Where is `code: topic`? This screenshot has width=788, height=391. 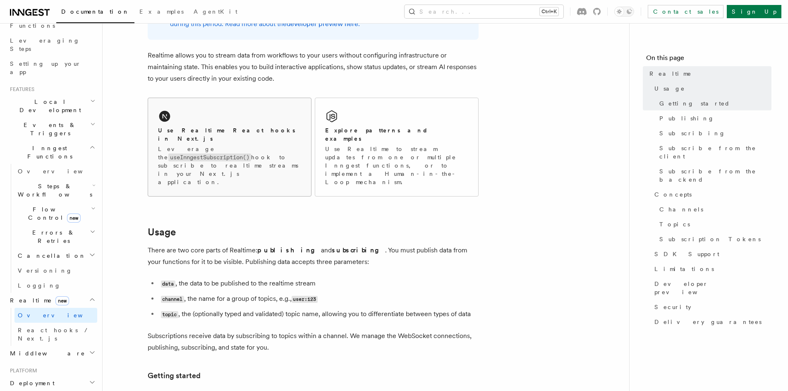
code: topic is located at coordinates (170, 314).